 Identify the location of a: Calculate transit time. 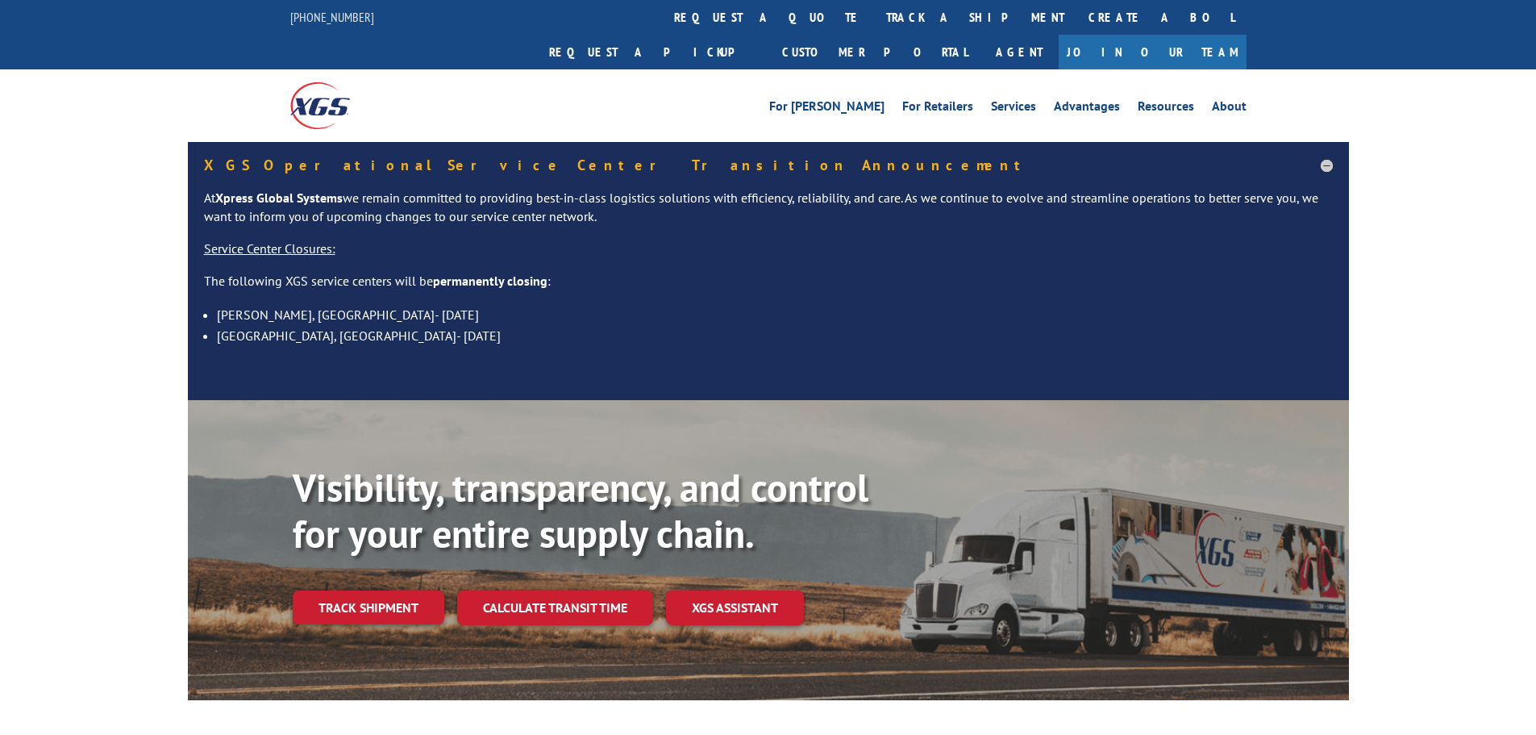
(555, 607).